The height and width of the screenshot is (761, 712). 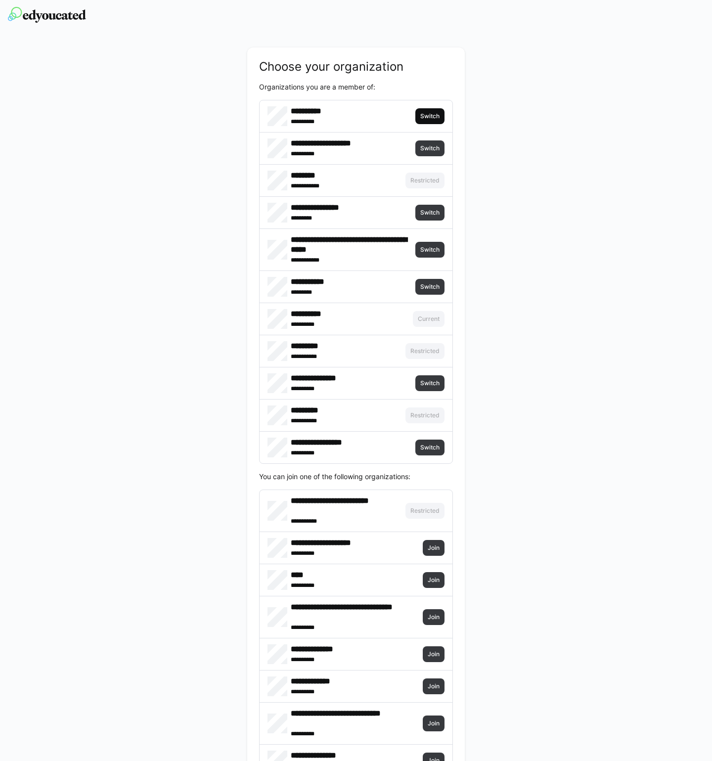 What do you see at coordinates (47, 15) in the screenshot?
I see `img: edyoucated` at bounding box center [47, 15].